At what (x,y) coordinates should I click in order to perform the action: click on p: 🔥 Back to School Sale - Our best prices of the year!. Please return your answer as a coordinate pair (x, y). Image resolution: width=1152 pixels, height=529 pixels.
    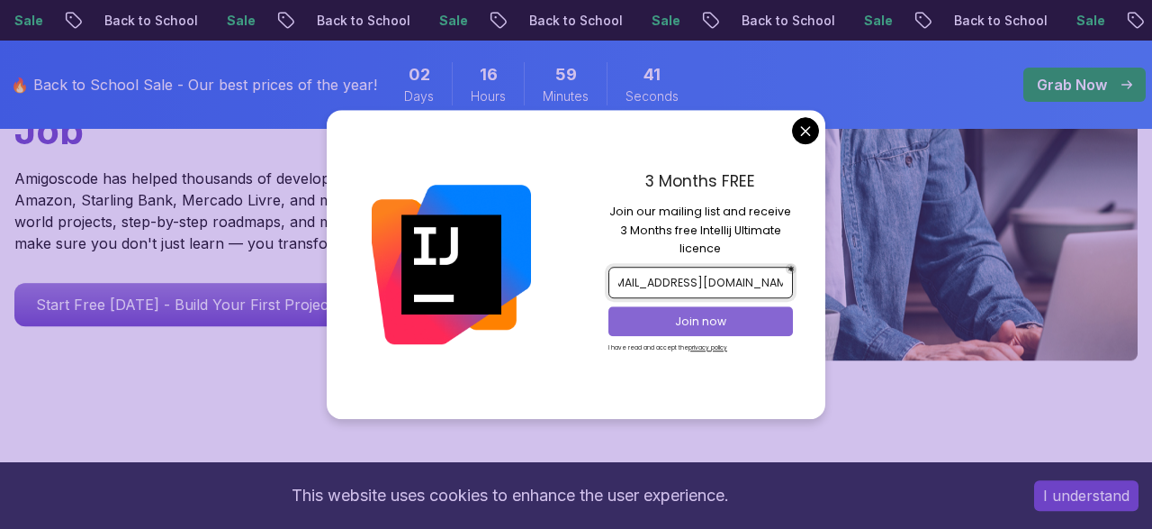
    Looking at the image, I should click on (194, 85).